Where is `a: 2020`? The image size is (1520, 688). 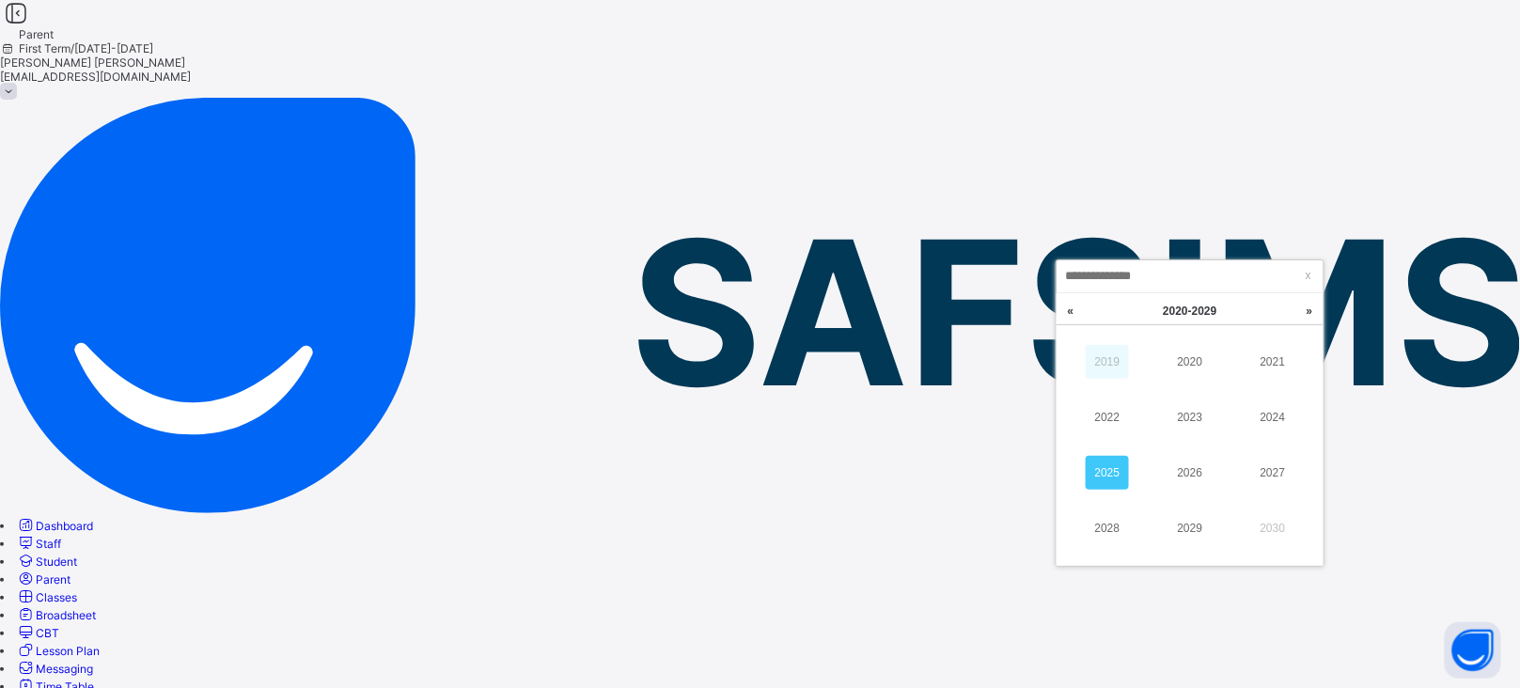 a: 2020 is located at coordinates (1190, 362).